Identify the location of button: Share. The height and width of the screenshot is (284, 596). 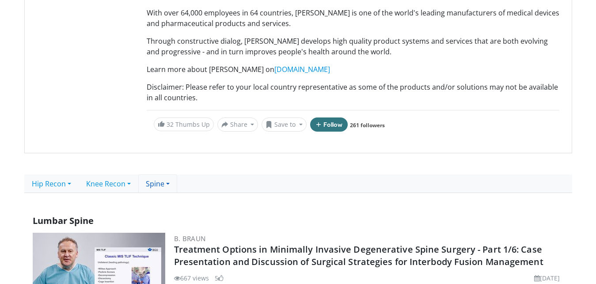
(238, 124).